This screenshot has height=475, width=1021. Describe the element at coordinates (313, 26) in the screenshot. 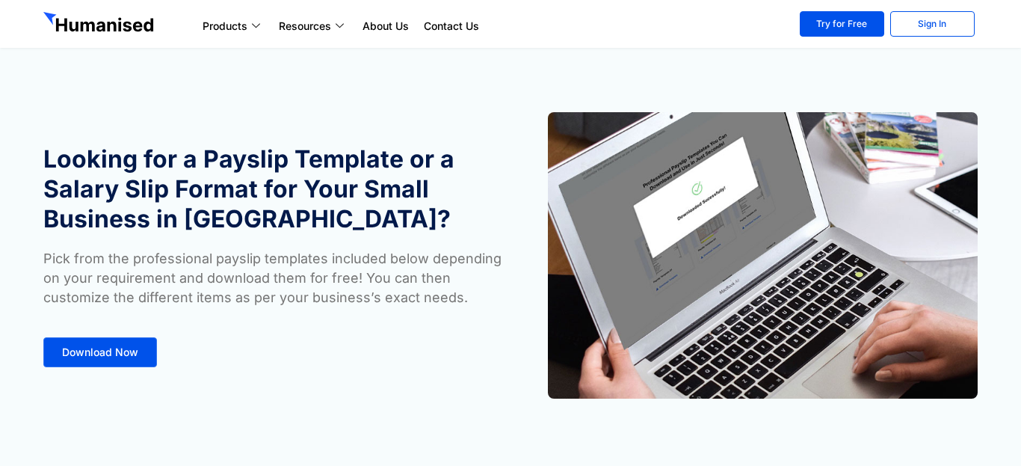

I see `a: Resources` at that location.